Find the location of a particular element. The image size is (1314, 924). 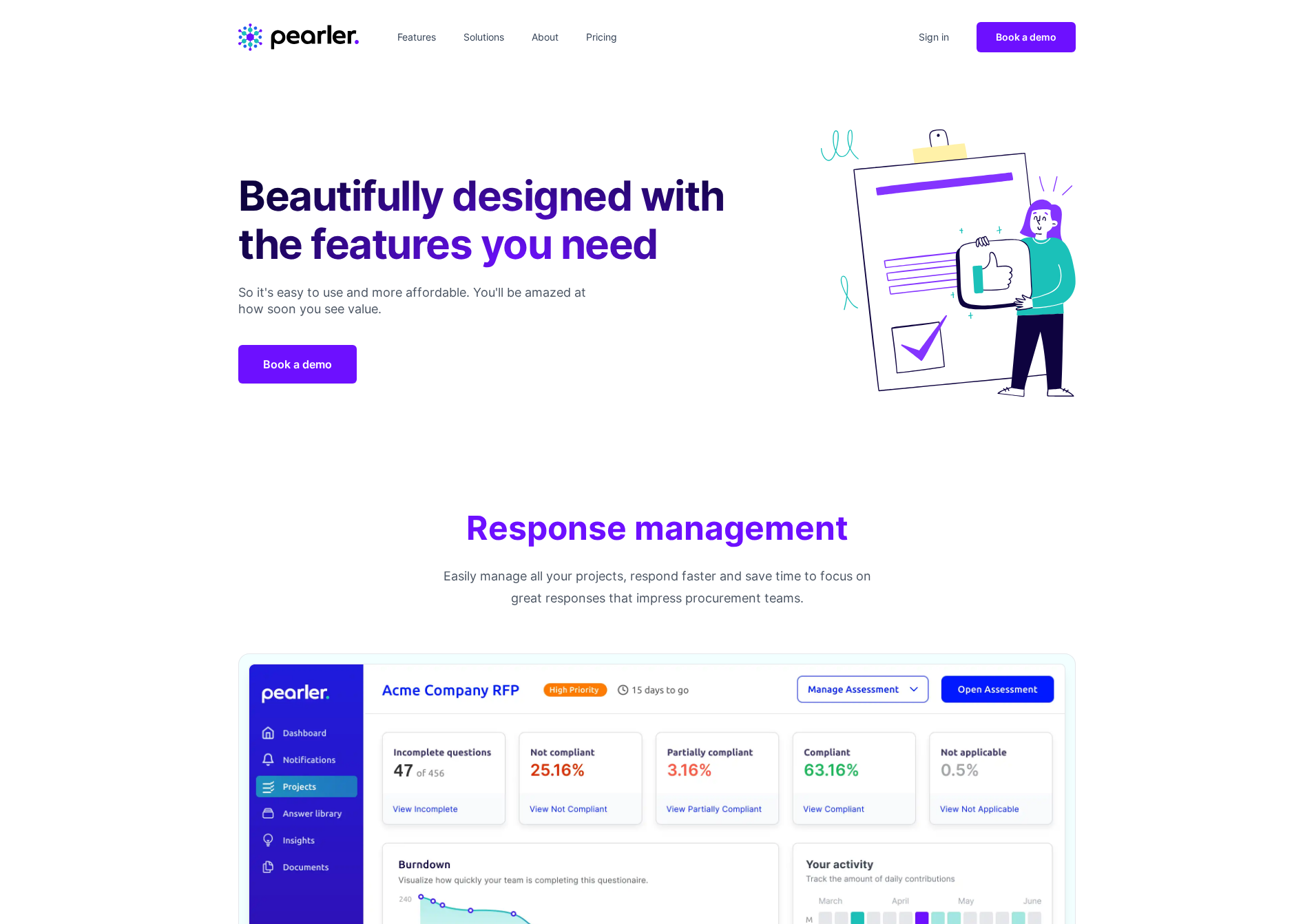

p: So it's easy to use and more affordable. You'll be amazed at how soon you see value. is located at coordinates (516, 301).